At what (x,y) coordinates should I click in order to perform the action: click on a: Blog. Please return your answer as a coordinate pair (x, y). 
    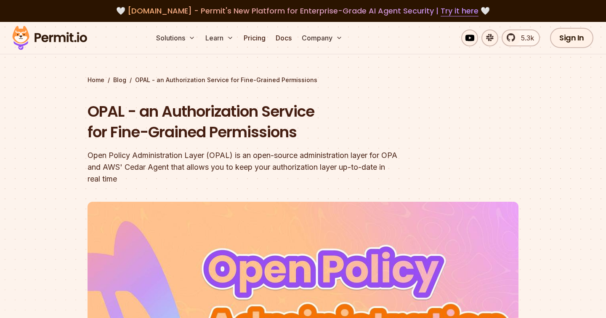
    Looking at the image, I should click on (120, 80).